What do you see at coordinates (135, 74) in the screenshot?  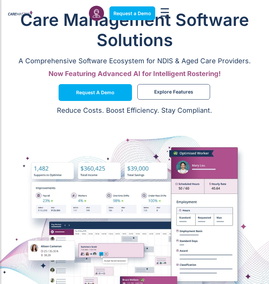 I see `span: Now Featuring Advanced AI for Intelligent Rostering!` at bounding box center [135, 74].